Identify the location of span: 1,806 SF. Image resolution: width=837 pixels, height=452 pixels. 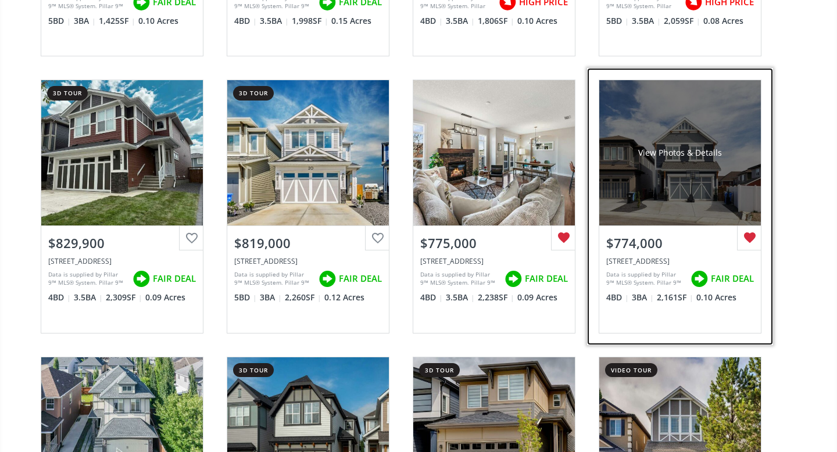
(496, 21).